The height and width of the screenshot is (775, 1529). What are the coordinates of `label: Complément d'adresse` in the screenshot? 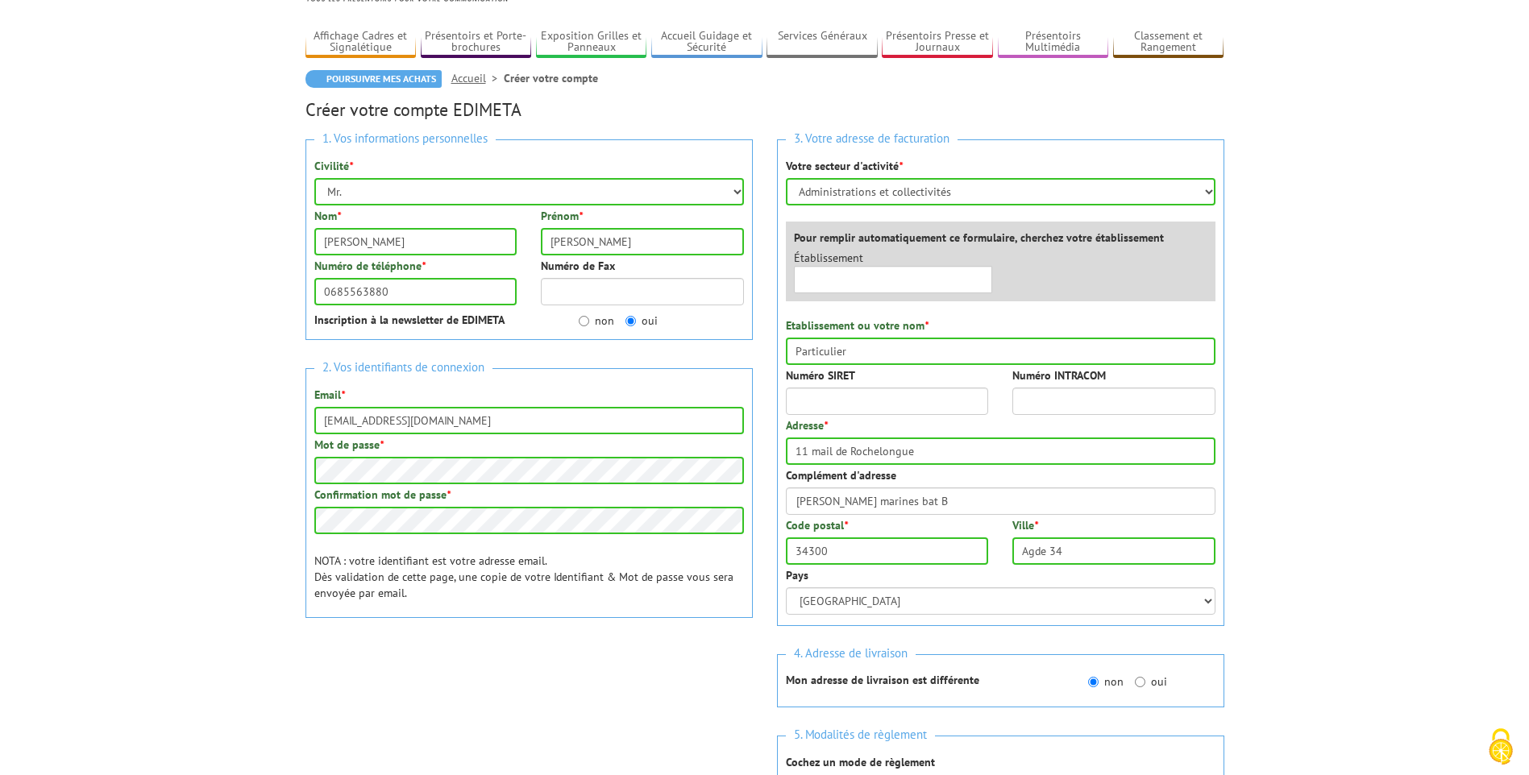 It's located at (841, 476).